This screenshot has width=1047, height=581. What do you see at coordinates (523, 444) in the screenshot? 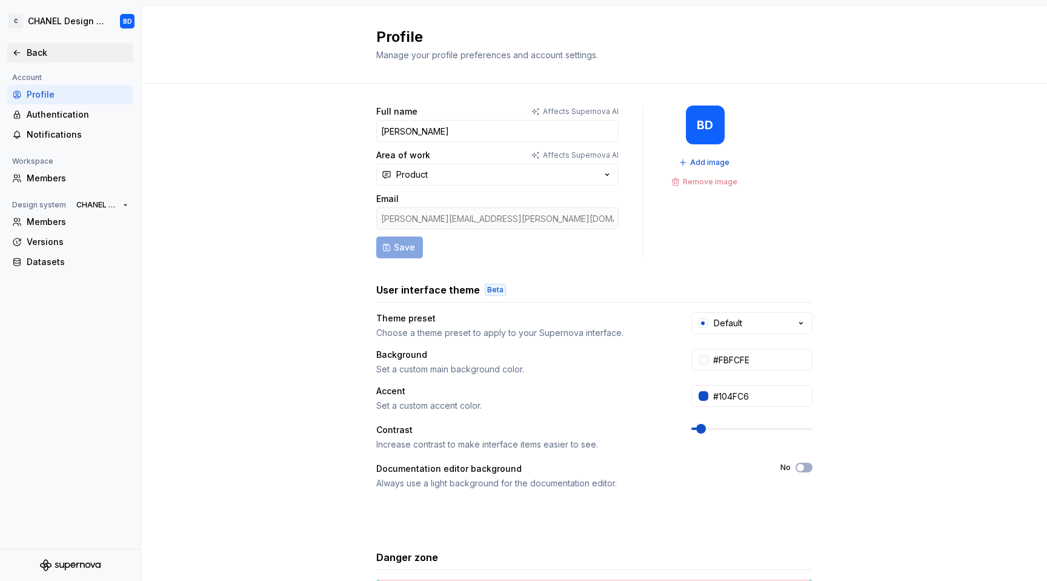
I see `div: Increase contrast to make interface items easier to see.` at bounding box center [523, 444].